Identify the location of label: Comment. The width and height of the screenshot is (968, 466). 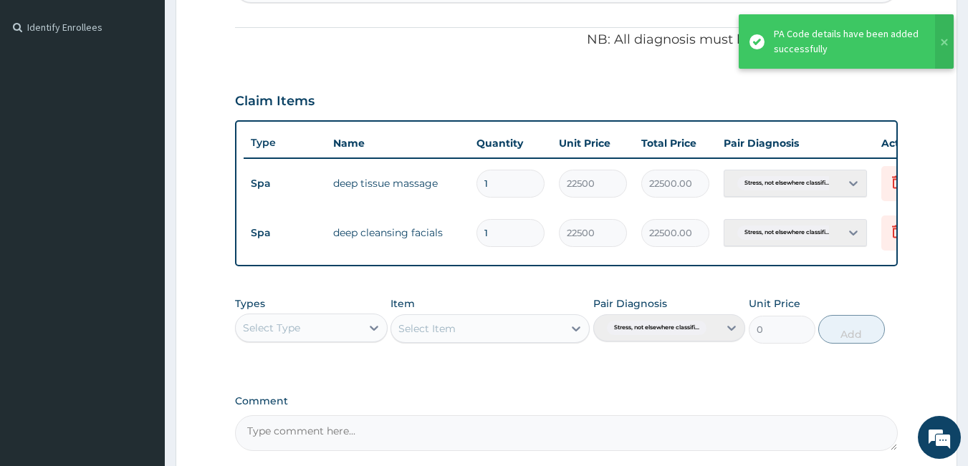
(567, 401).